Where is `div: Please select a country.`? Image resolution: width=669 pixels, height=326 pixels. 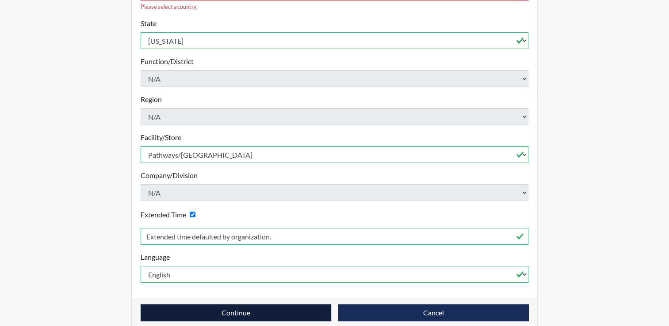
div: Please select a country. is located at coordinates (335, 7).